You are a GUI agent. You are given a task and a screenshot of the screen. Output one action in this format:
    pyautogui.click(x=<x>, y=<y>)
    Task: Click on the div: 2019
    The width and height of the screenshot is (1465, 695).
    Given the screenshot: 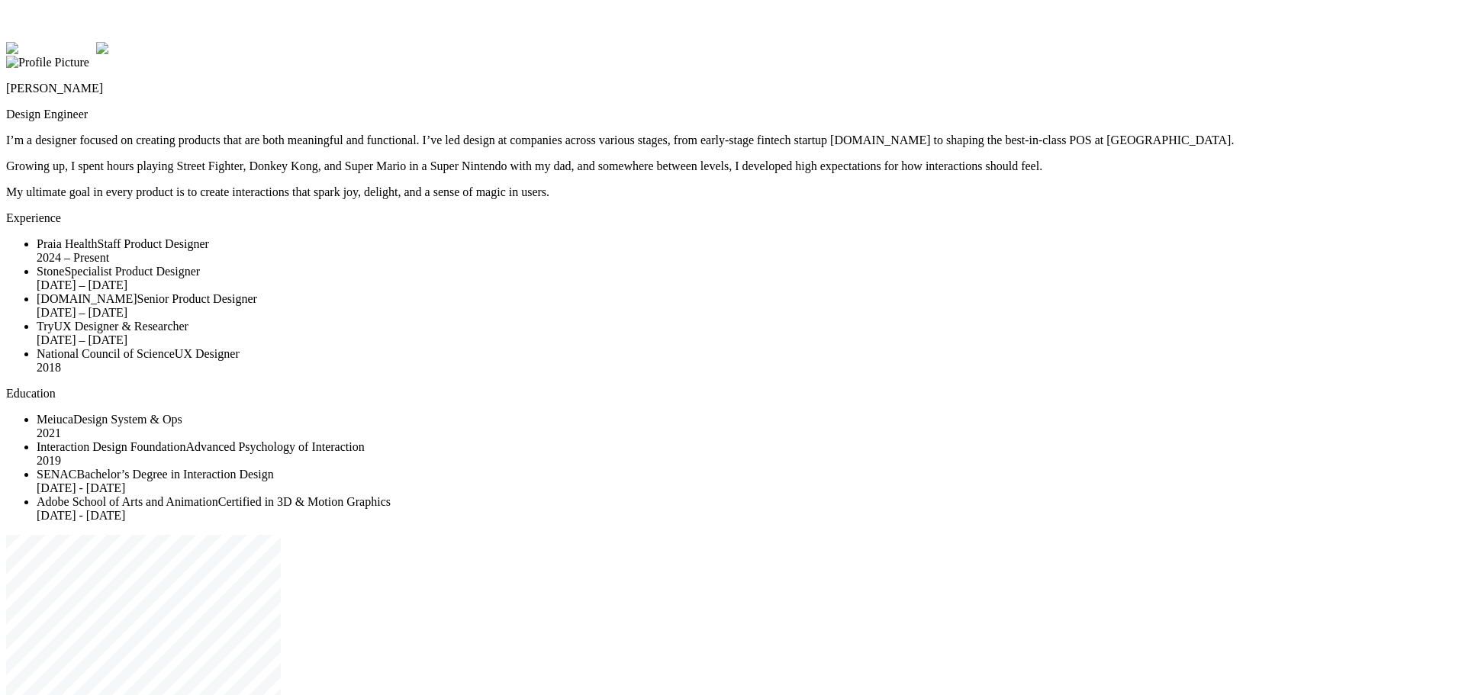 What is the action you would take?
    pyautogui.click(x=748, y=461)
    